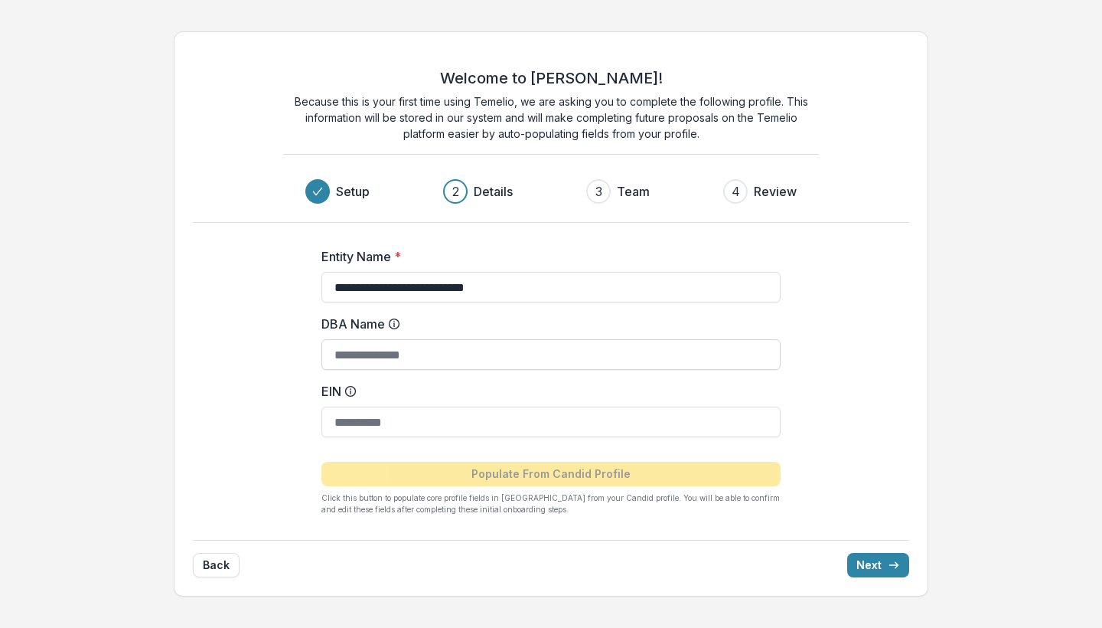 The image size is (1102, 628). Describe the element at coordinates (547, 256) in the screenshot. I see `label: Entity Name` at that location.